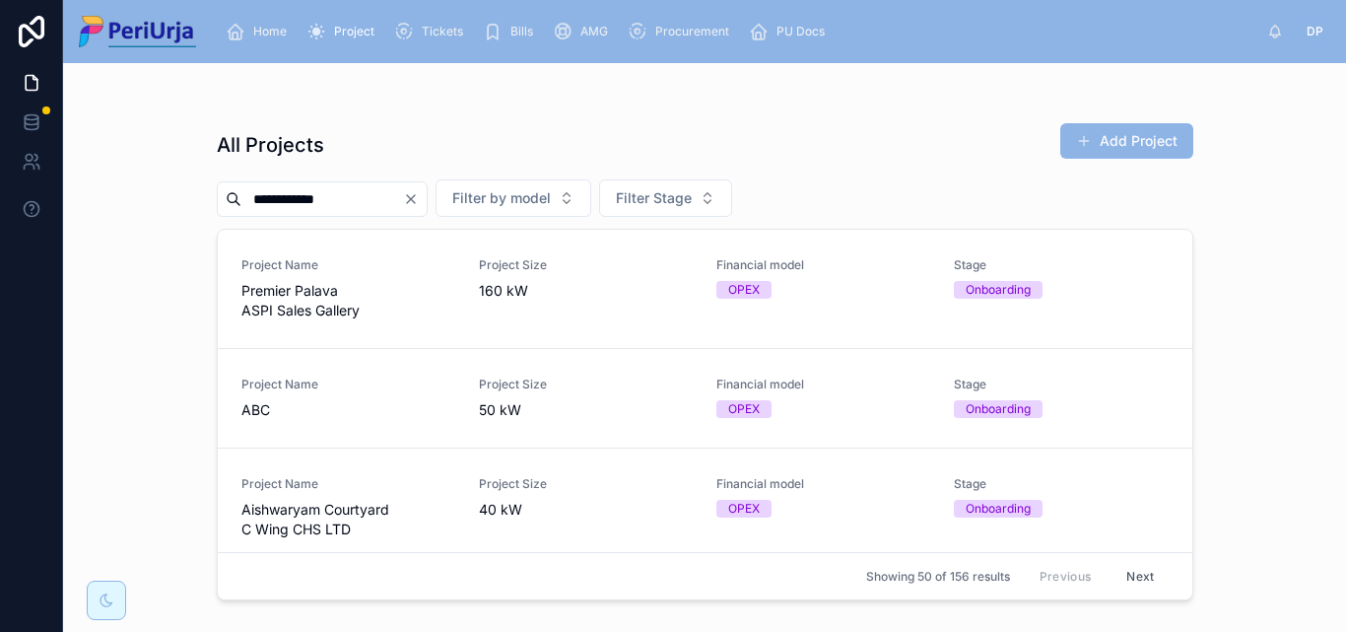 The width and height of the screenshot is (1346, 632). I want to click on span: ABC, so click(348, 410).